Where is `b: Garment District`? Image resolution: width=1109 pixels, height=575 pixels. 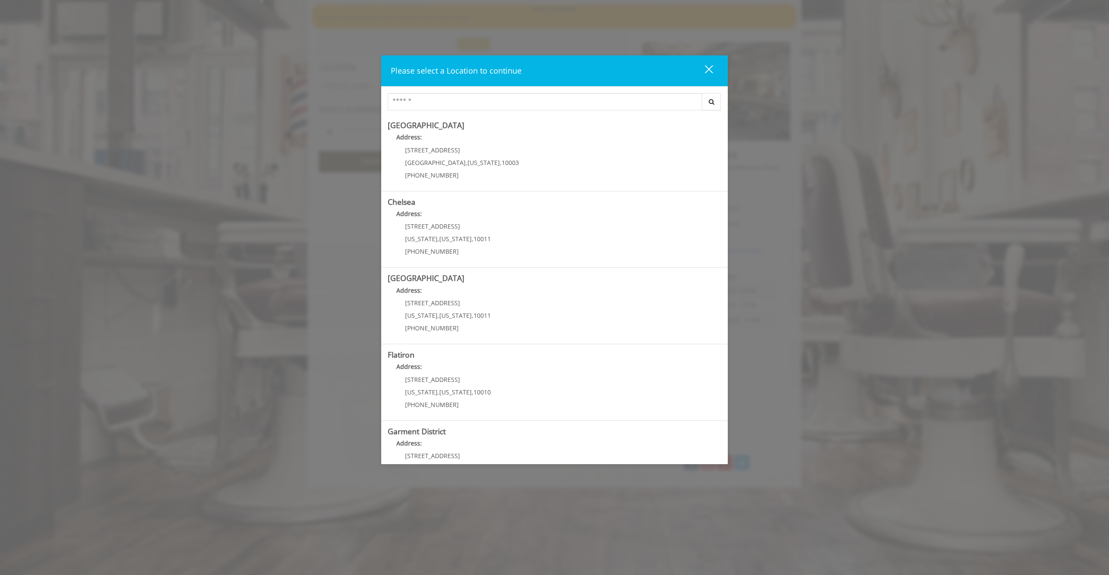 b: Garment District is located at coordinates (417, 432).